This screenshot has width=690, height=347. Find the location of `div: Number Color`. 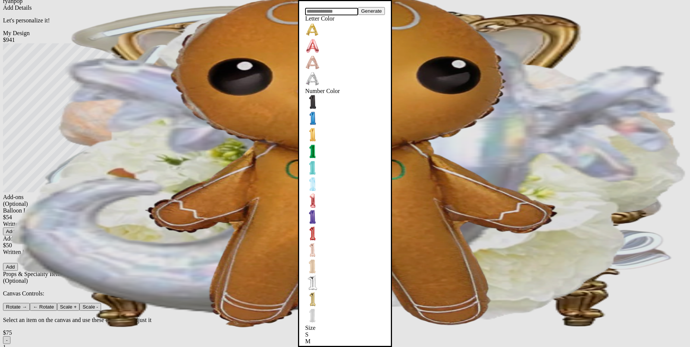

div: Number Color is located at coordinates (345, 91).